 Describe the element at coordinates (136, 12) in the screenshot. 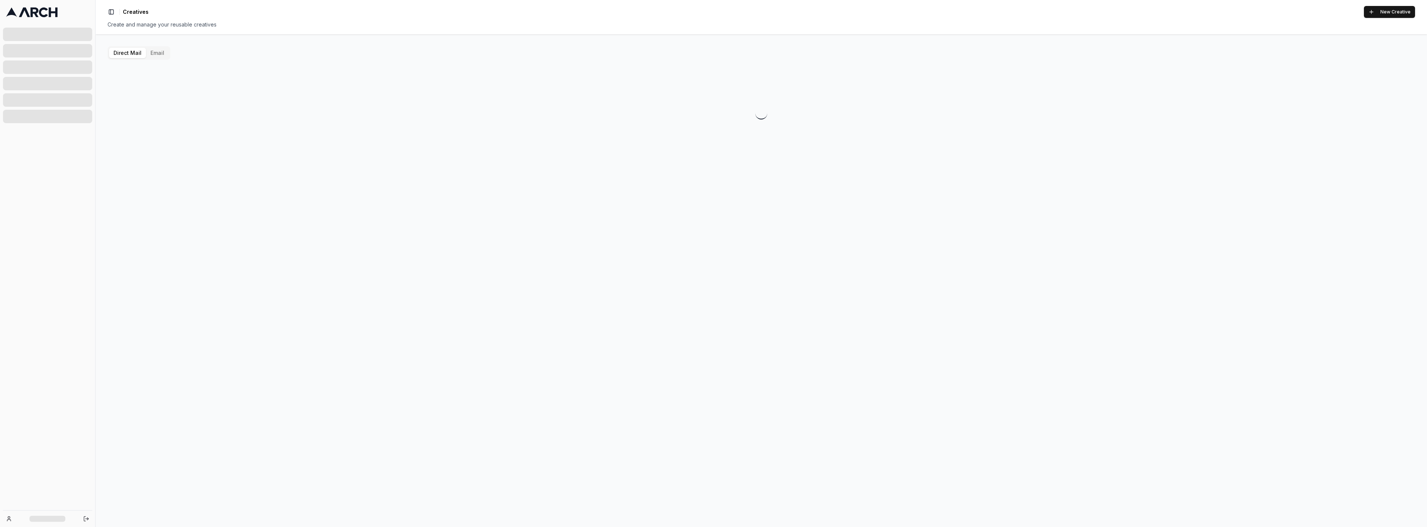

I see `span: Creatives` at that location.